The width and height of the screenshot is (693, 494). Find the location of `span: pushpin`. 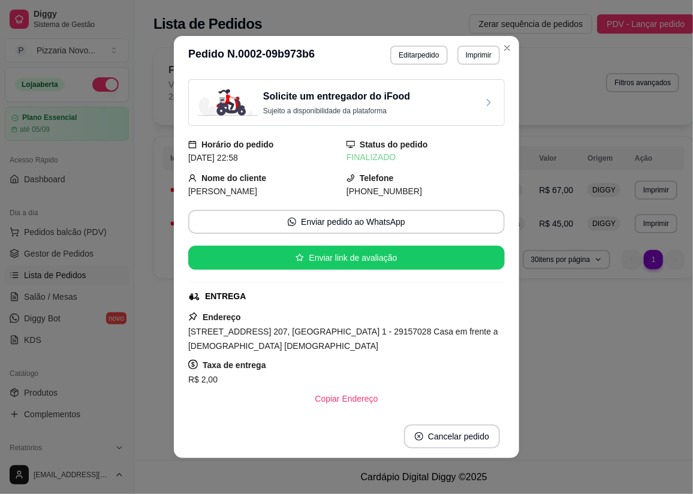

span: pushpin is located at coordinates (193, 317).